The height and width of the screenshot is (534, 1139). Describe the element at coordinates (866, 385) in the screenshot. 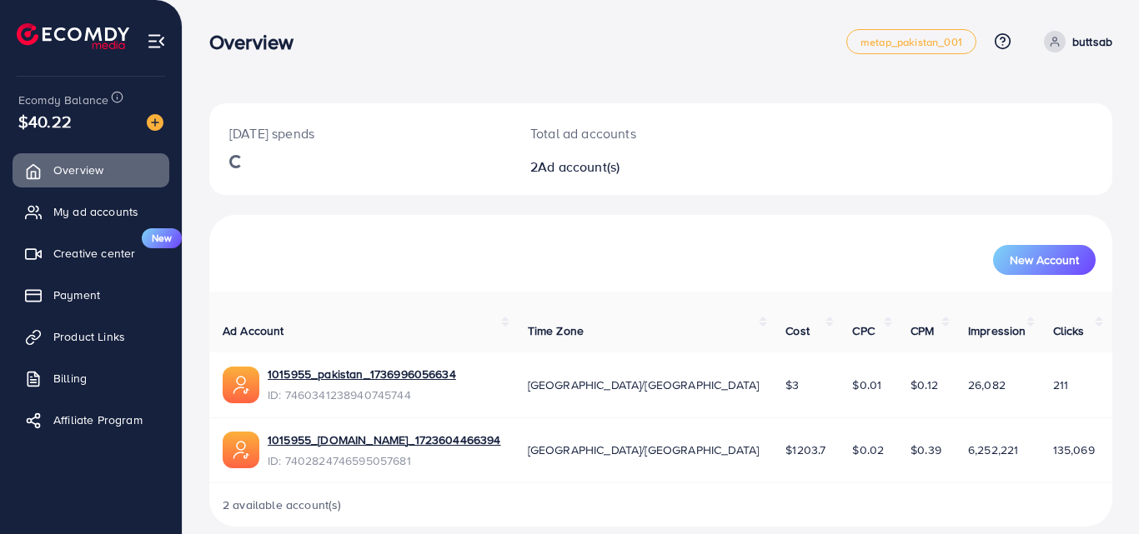

I see `span: $0.01` at that location.